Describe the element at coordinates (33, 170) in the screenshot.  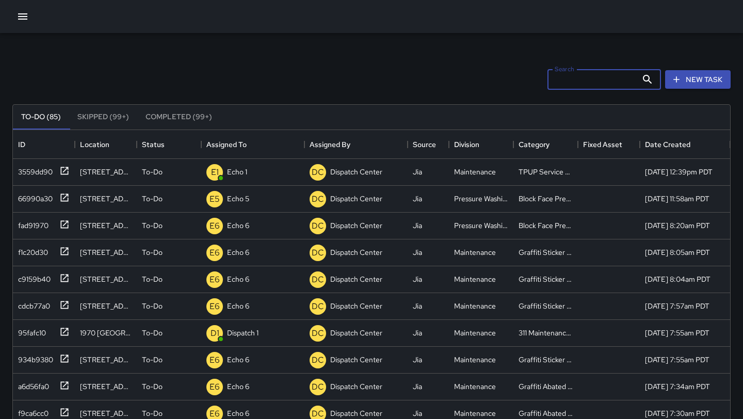
I see `div: 3559dd90` at that location.